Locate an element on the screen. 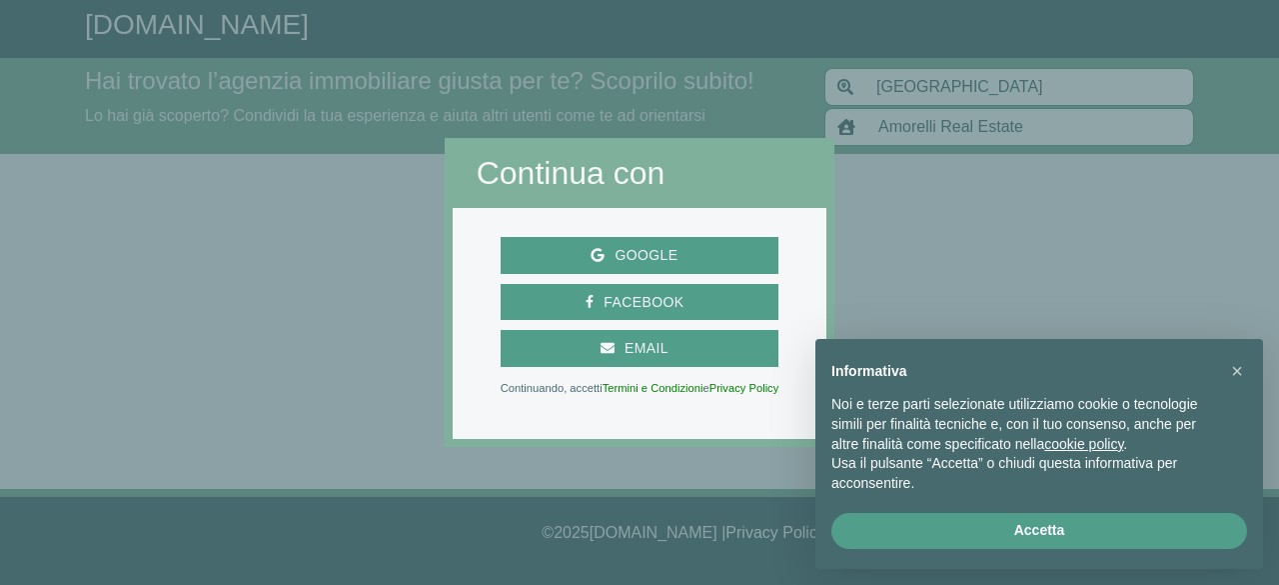 The height and width of the screenshot is (585, 1279). button: Chiudi questa informativa is located at coordinates (1237, 371).